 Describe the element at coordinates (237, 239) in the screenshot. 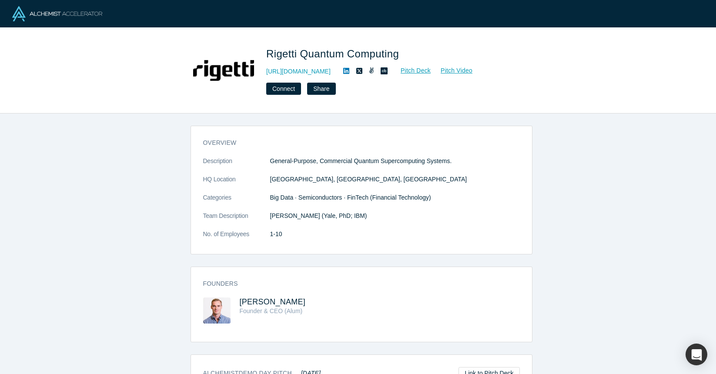

I see `dt: No. of Employees` at that location.